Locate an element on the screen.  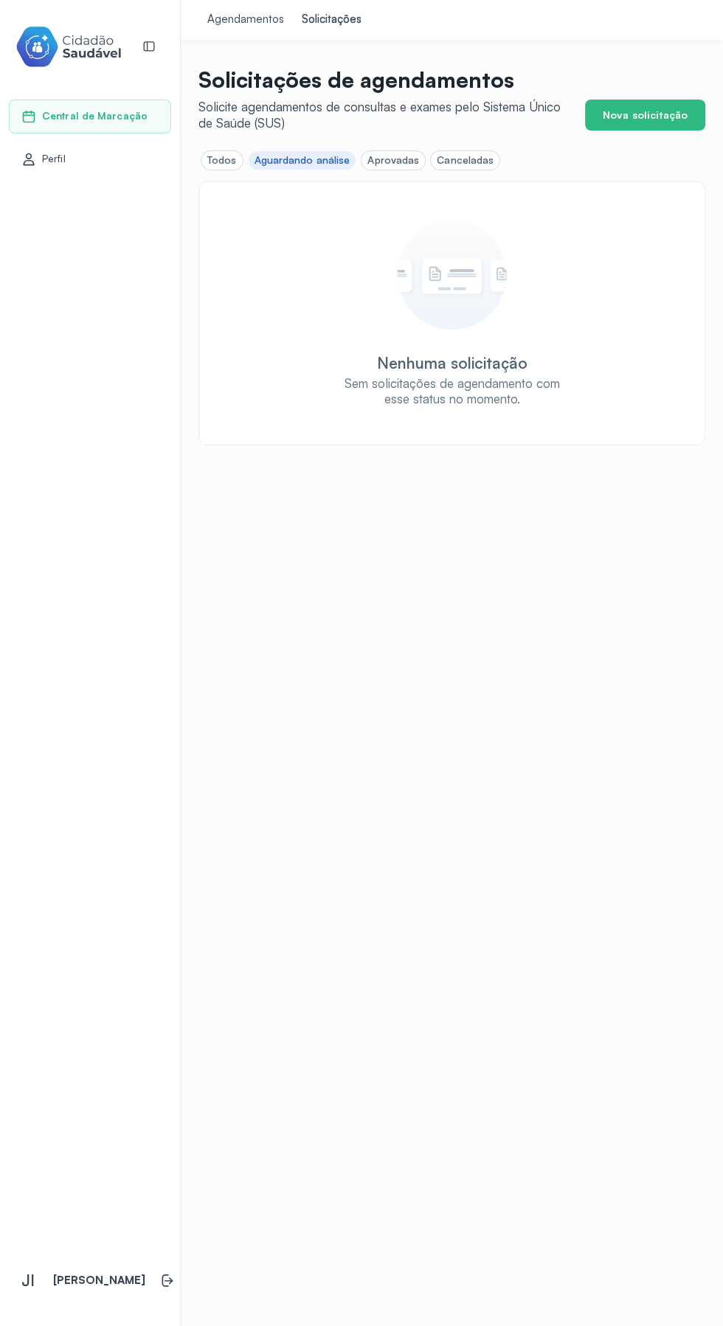
span: Perfil is located at coordinates (54, 159).